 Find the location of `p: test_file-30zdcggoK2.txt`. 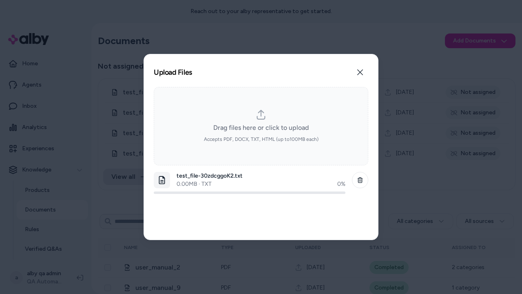

p: test_file-30zdcggoK2.txt is located at coordinates (261, 176).